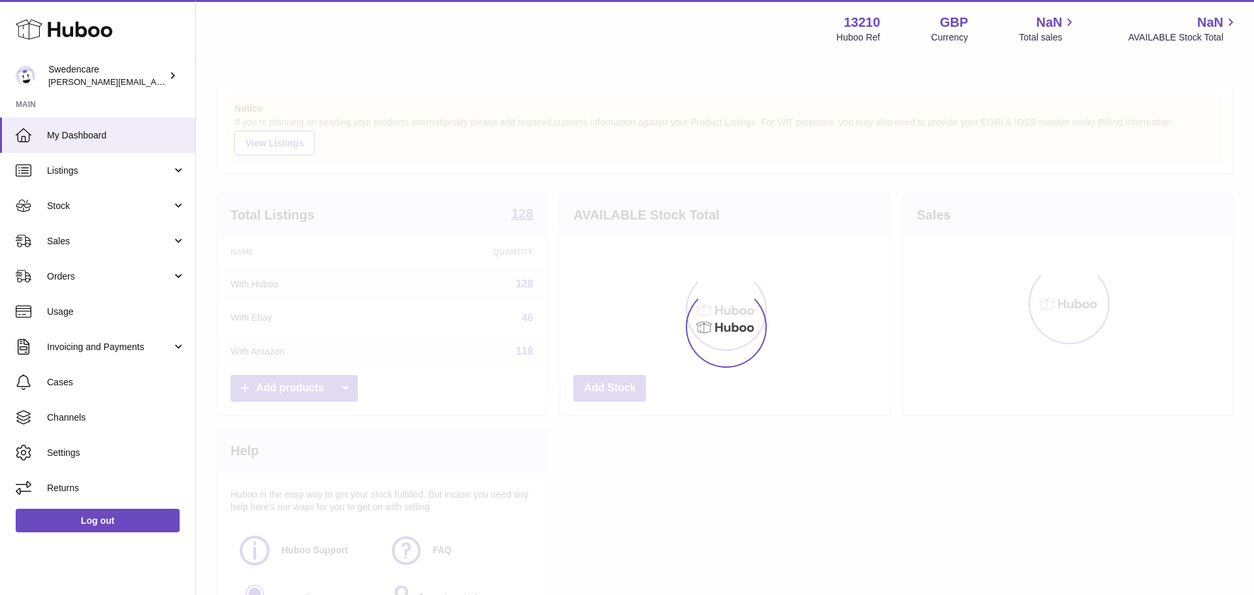  Describe the element at coordinates (862, 22) in the screenshot. I see `strong: 13210` at that location.